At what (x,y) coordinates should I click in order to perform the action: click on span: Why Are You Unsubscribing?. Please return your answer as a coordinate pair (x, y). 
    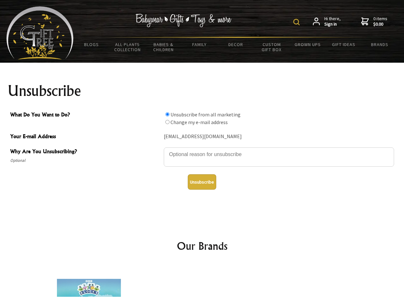
    Looking at the image, I should click on (85, 152).